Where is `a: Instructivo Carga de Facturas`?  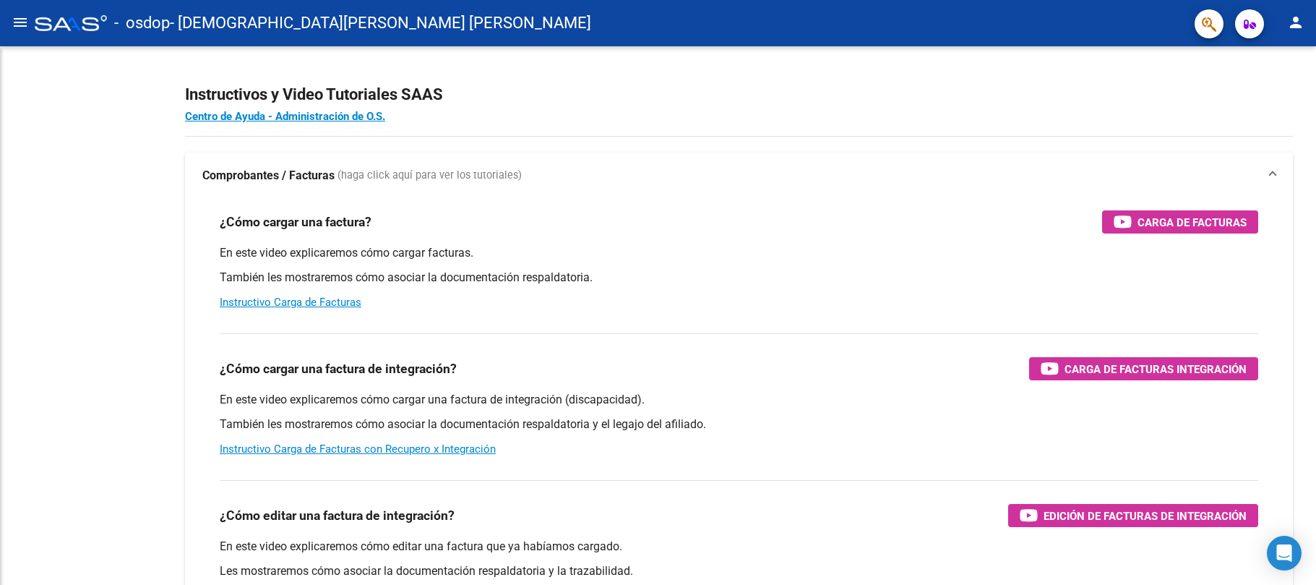 a: Instructivo Carga de Facturas is located at coordinates (291, 302).